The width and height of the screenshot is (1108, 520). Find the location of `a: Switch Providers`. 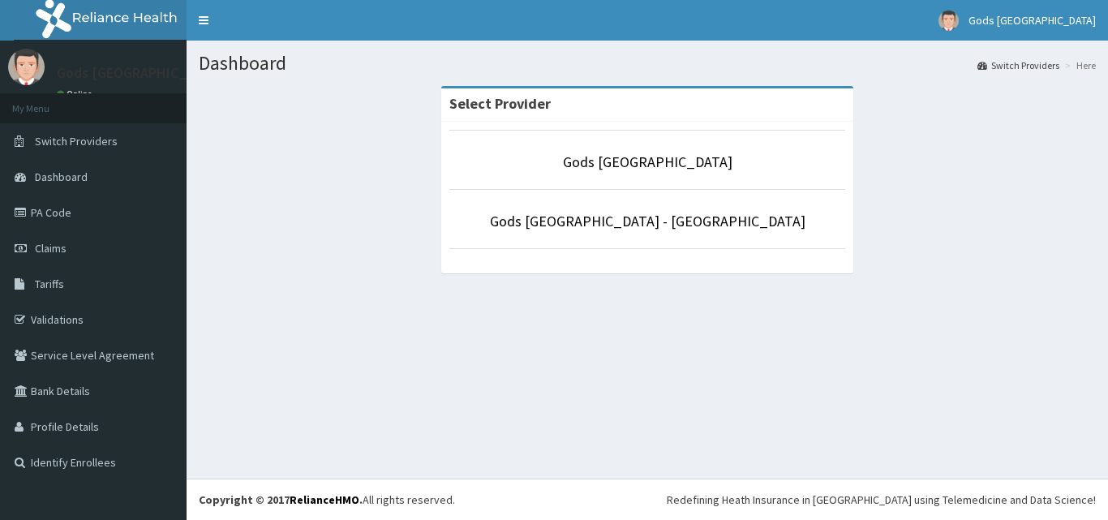

a: Switch Providers is located at coordinates (1018, 65).